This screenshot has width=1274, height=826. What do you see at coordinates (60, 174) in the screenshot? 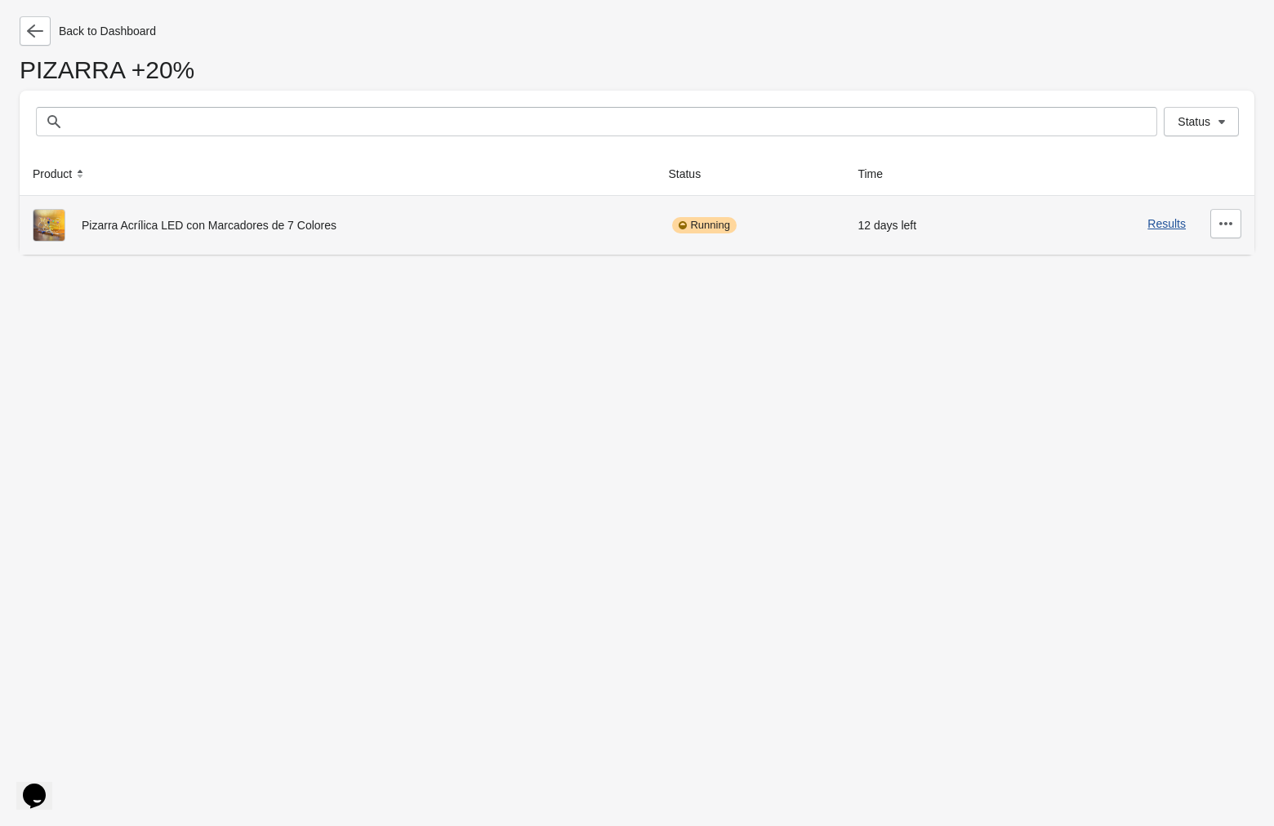
I see `button: Product` at bounding box center [60, 174].